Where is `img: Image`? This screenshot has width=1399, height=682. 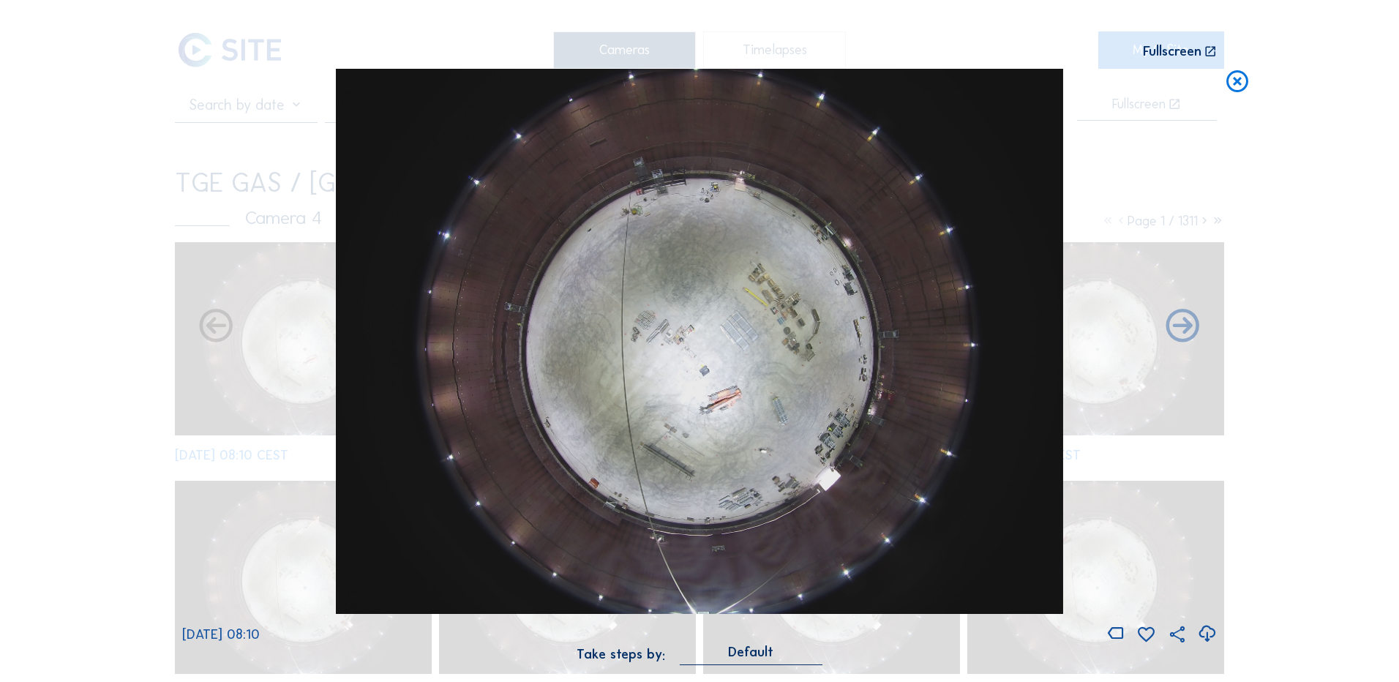
img: Image is located at coordinates (700, 342).